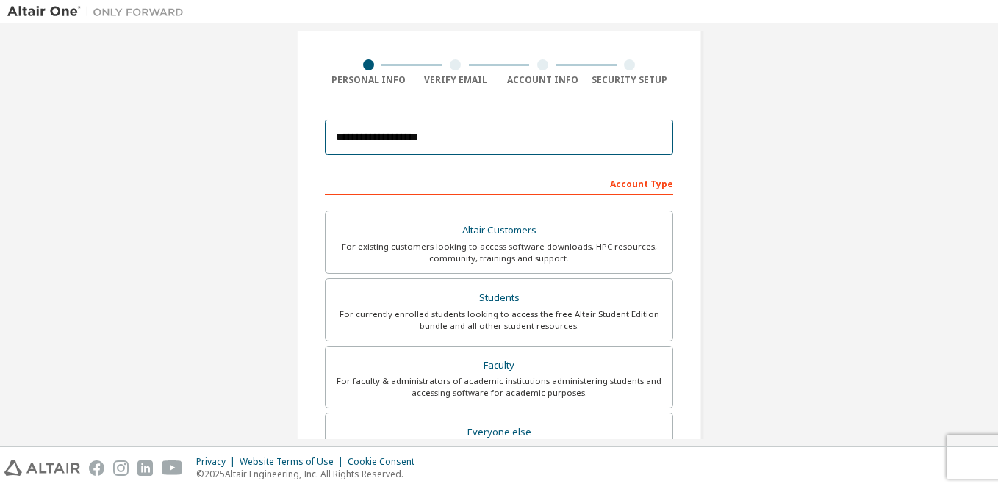  What do you see at coordinates (96, 468) in the screenshot?
I see `img: facebook.svg` at bounding box center [96, 468].